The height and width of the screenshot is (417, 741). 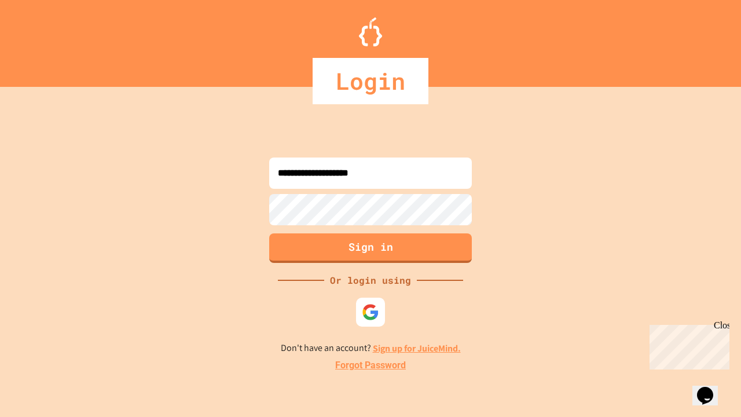 I want to click on div: Or login using, so click(x=371, y=280).